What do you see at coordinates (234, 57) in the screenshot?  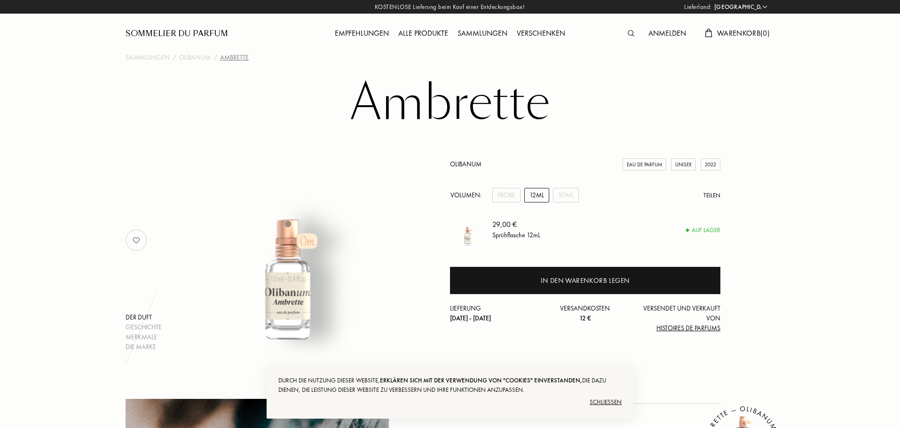 I see `div: Ambrette` at bounding box center [234, 57].